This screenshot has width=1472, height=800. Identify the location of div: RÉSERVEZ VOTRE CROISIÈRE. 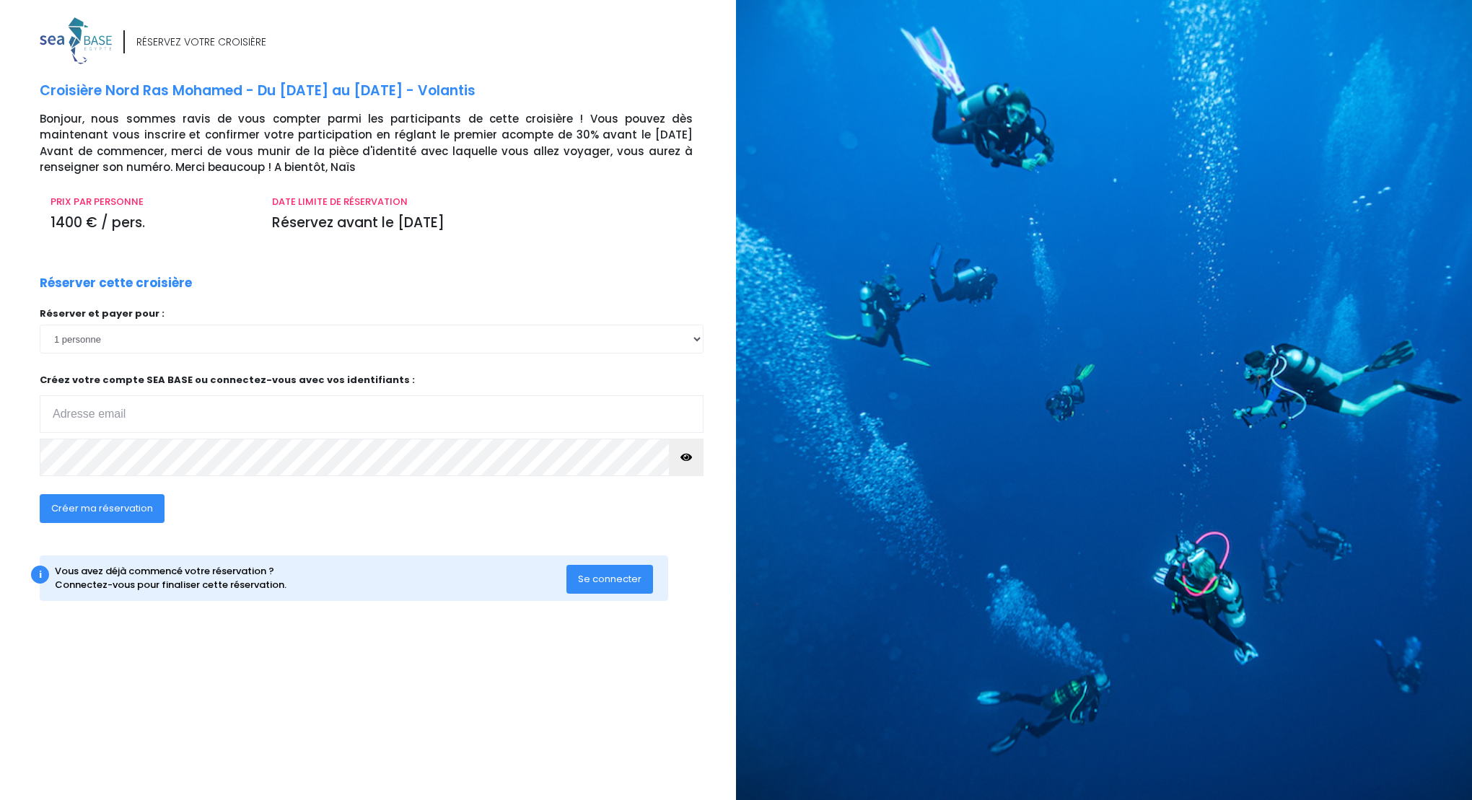
(201, 42).